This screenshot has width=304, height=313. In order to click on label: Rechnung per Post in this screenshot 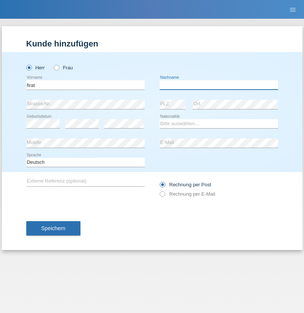, I will do `click(185, 185)`.